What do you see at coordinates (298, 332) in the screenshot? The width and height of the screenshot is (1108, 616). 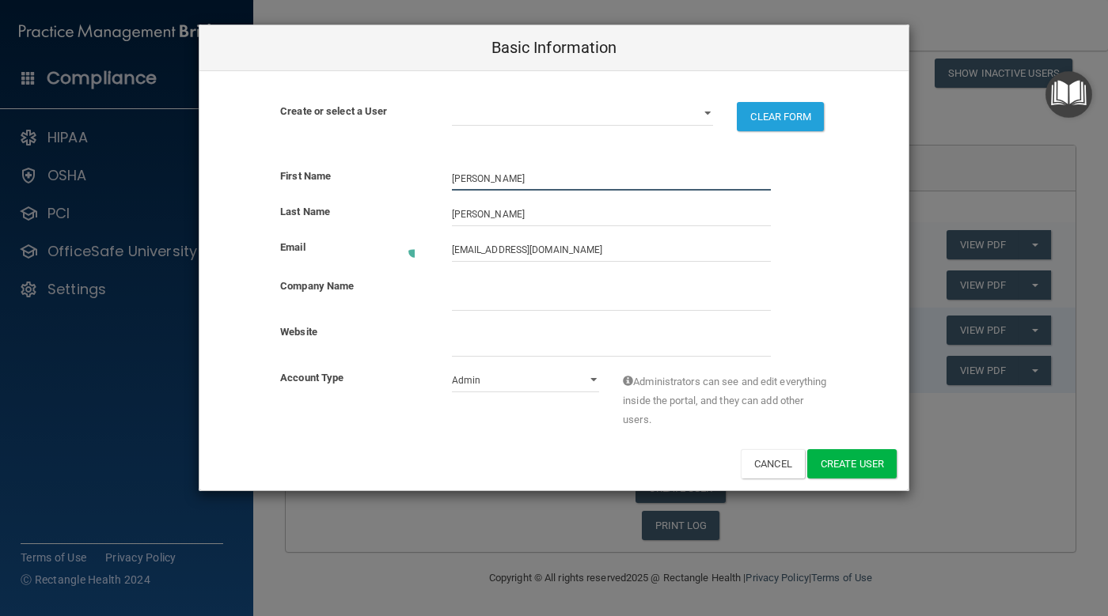 I see `b: Website` at bounding box center [298, 332].